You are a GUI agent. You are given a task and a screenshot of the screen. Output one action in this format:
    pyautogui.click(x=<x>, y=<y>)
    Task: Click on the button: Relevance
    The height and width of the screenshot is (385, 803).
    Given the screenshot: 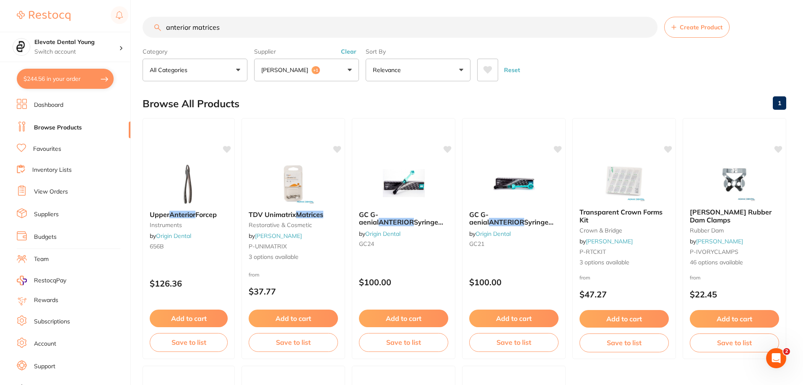 What is the action you would take?
    pyautogui.click(x=418, y=70)
    